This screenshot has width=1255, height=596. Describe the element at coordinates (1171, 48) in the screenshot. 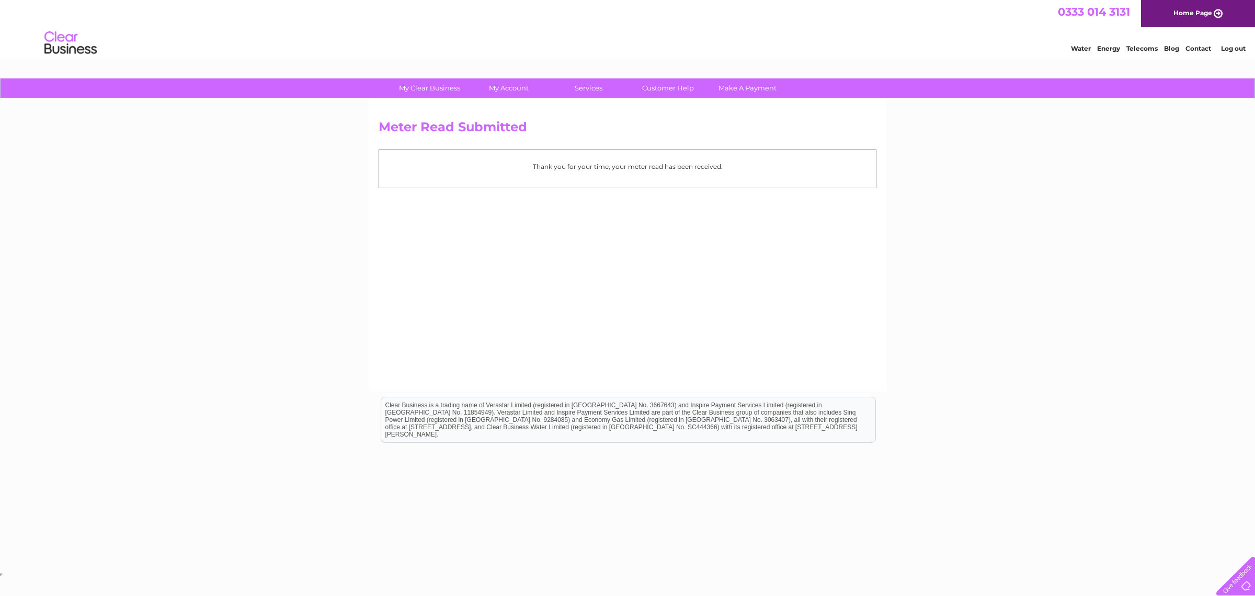

I see `a: Blog` at that location.